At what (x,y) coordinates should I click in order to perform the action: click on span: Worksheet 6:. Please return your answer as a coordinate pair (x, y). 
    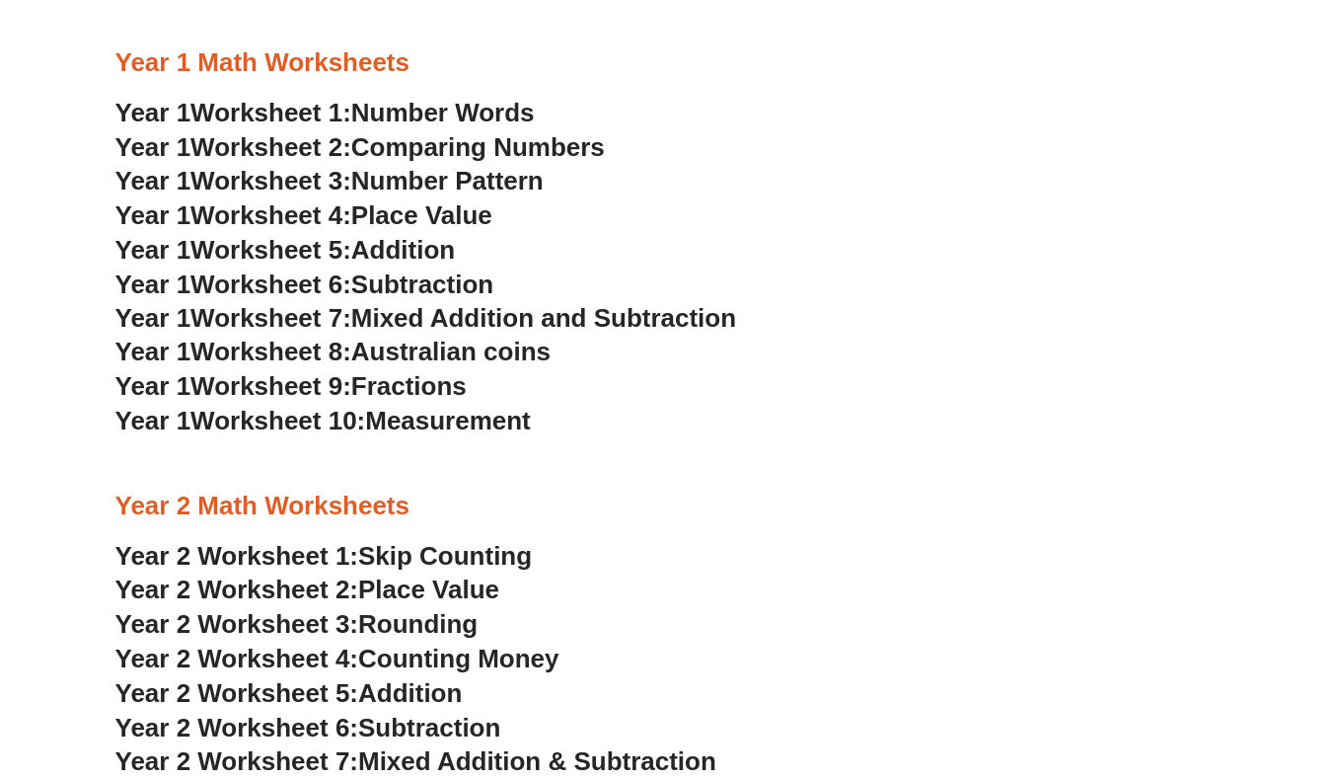
    Looking at the image, I should click on (270, 284).